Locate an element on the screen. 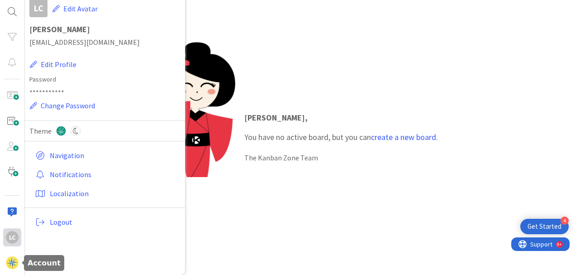  label: Password is located at coordinates (105, 79).